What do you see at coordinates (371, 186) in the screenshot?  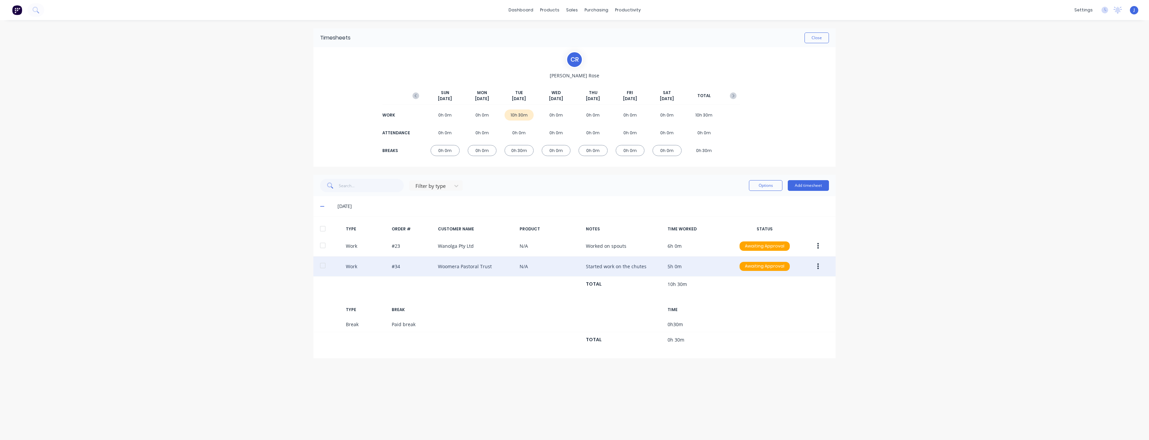 I see `input: Search...` at bounding box center [371, 186].